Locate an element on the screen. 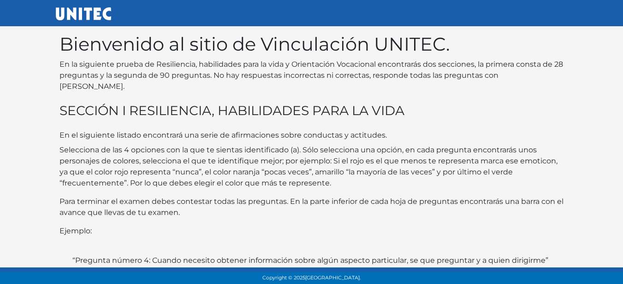 Image resolution: width=623 pixels, height=284 pixels. h1: Bienvenido al sitio de Vinculación UNITEC. is located at coordinates (312, 44).